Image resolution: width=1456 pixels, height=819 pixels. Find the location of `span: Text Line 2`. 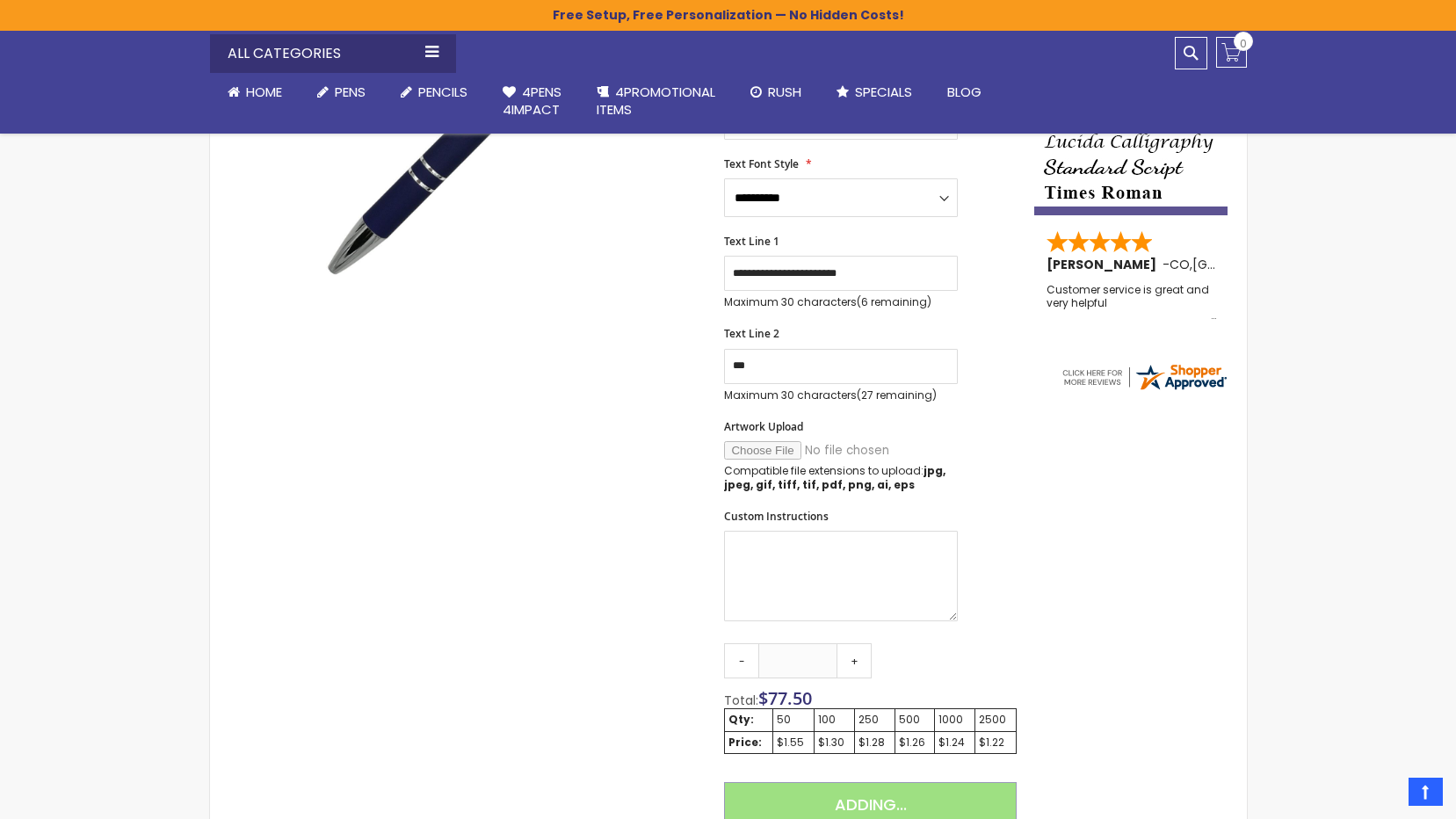

span: Text Line 2 is located at coordinates (751, 333).